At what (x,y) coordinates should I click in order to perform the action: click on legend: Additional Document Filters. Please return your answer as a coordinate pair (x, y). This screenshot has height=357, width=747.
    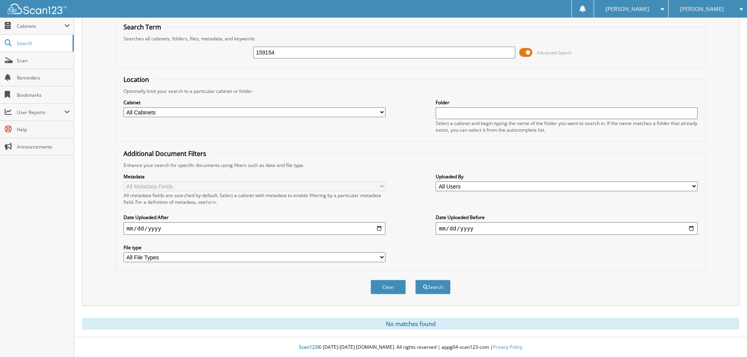
    Looking at the image, I should click on (165, 154).